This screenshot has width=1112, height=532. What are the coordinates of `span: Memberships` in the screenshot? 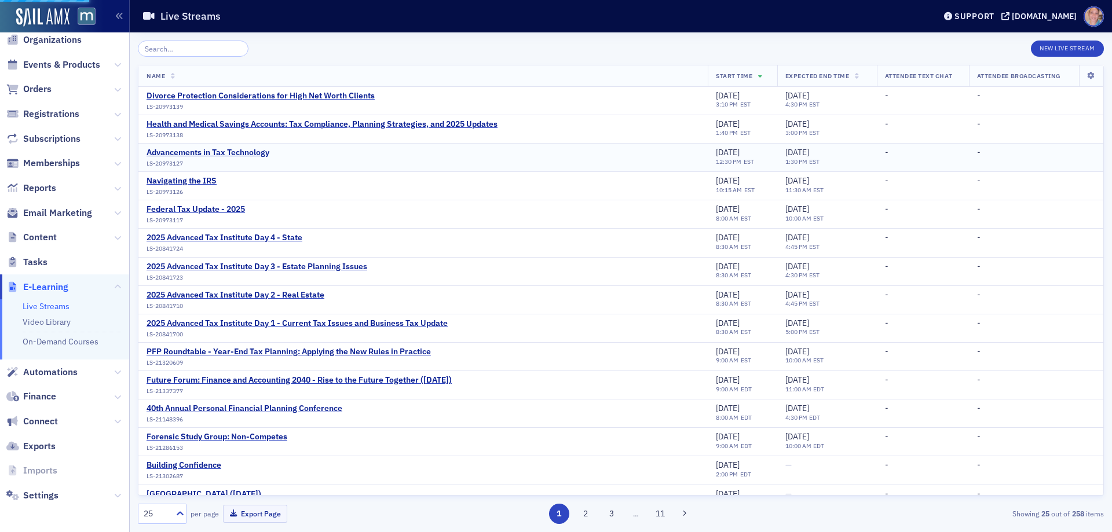 It's located at (52, 163).